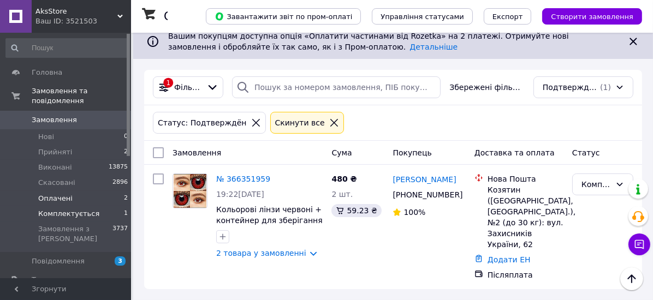 Image resolution: width=653 pixels, height=300 pixels. What do you see at coordinates (508, 16) in the screenshot?
I see `span: Експорт` at bounding box center [508, 16].